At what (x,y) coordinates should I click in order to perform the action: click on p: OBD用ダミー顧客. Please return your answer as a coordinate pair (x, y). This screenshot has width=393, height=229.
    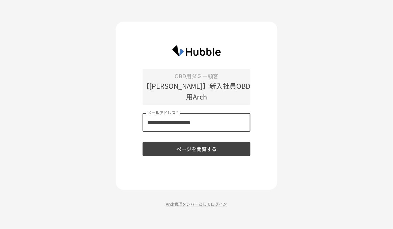
    Looking at the image, I should click on (197, 76).